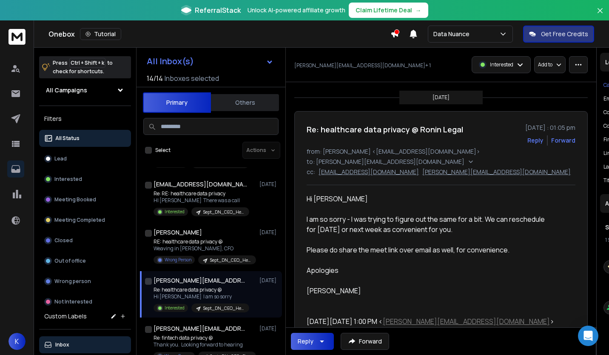  Describe the element at coordinates (388, 10) in the screenshot. I see `button: Claim Lifetime Deal→` at that location.